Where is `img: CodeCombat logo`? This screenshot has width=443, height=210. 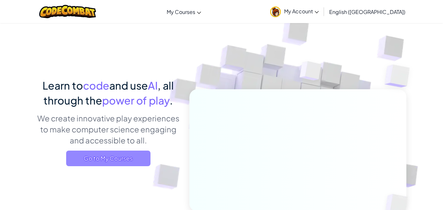
img: CodeCombat logo is located at coordinates (67, 11).